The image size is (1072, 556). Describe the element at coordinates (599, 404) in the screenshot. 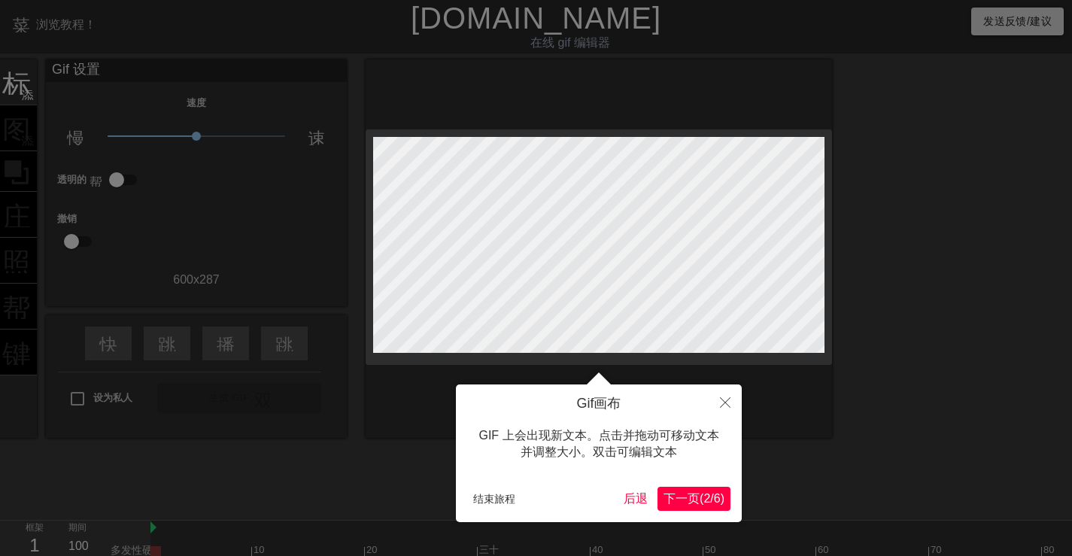

I see `h4: Gif画布` at that location.